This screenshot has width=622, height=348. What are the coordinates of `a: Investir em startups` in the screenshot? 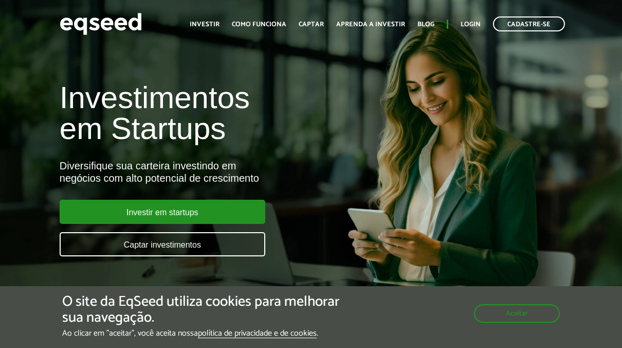 It's located at (163, 211).